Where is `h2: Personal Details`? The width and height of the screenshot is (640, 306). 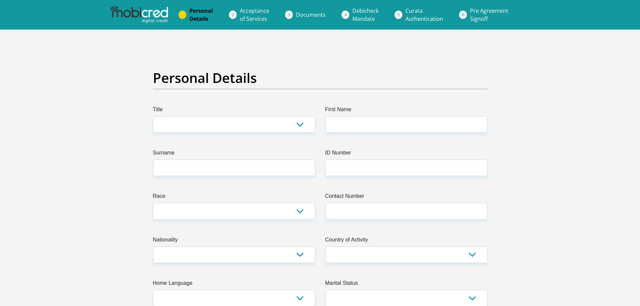 h2: Personal Details is located at coordinates (320, 78).